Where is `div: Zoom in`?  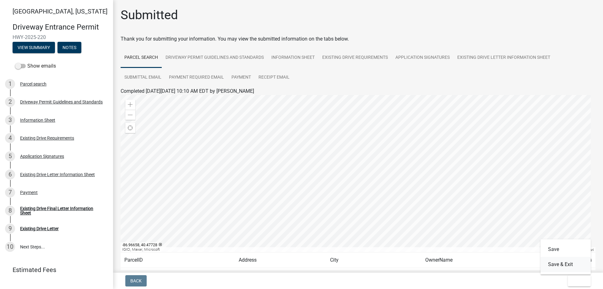 div: Zoom in is located at coordinates (130, 105).